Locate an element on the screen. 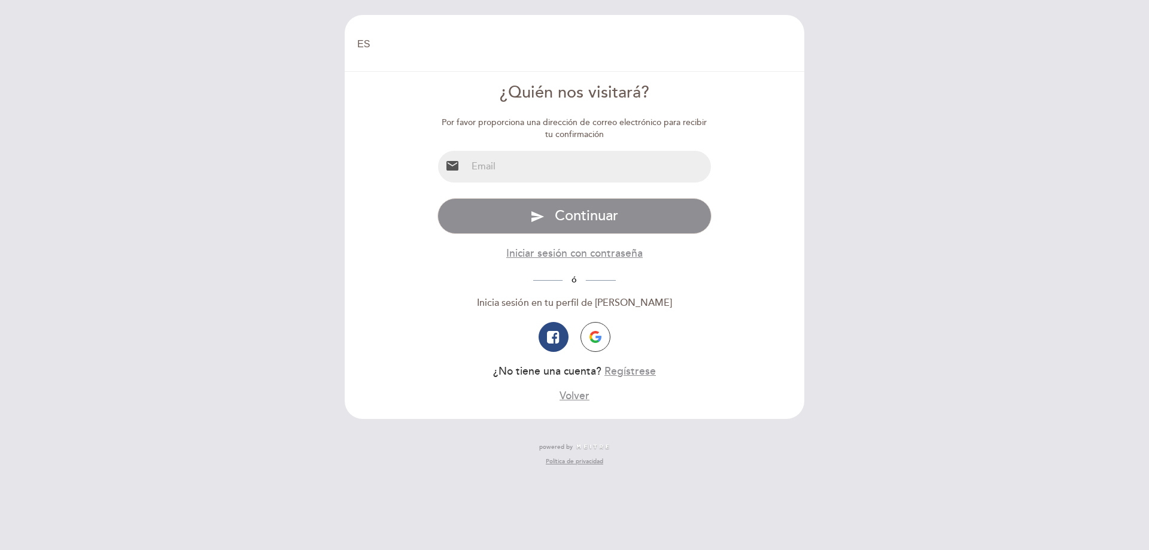 The height and width of the screenshot is (550, 1149). div: Por favor proporciona una dirección de correo electrónico para recibir tu confirmación is located at coordinates (575, 129).